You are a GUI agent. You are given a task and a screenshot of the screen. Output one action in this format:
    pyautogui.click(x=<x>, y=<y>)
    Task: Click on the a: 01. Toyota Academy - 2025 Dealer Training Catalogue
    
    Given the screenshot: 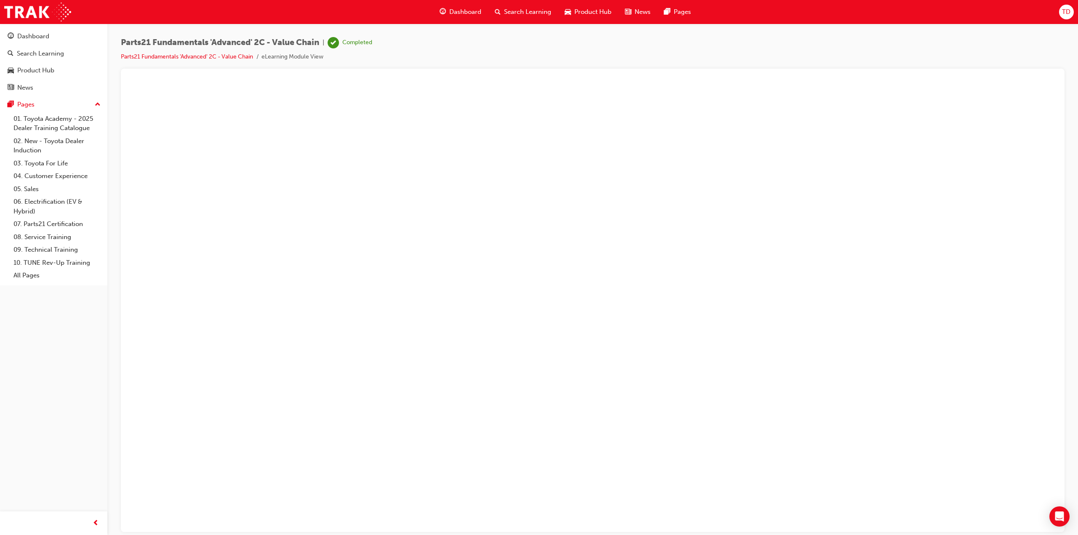 What is the action you would take?
    pyautogui.click(x=57, y=123)
    